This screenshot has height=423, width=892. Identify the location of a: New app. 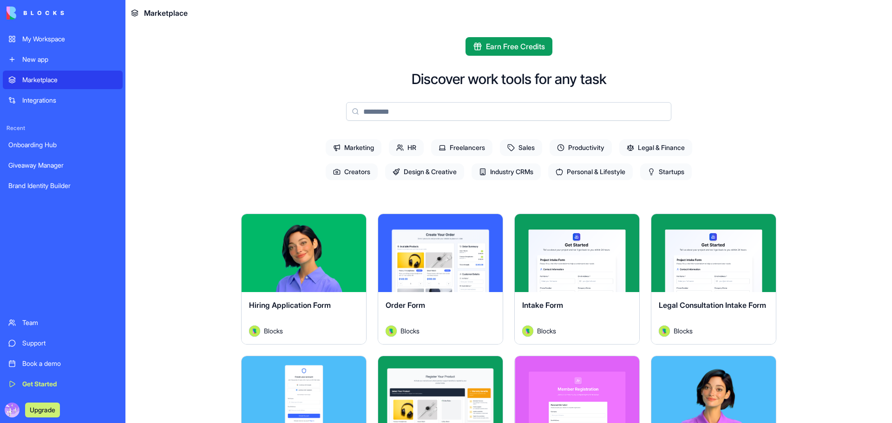
(63, 59).